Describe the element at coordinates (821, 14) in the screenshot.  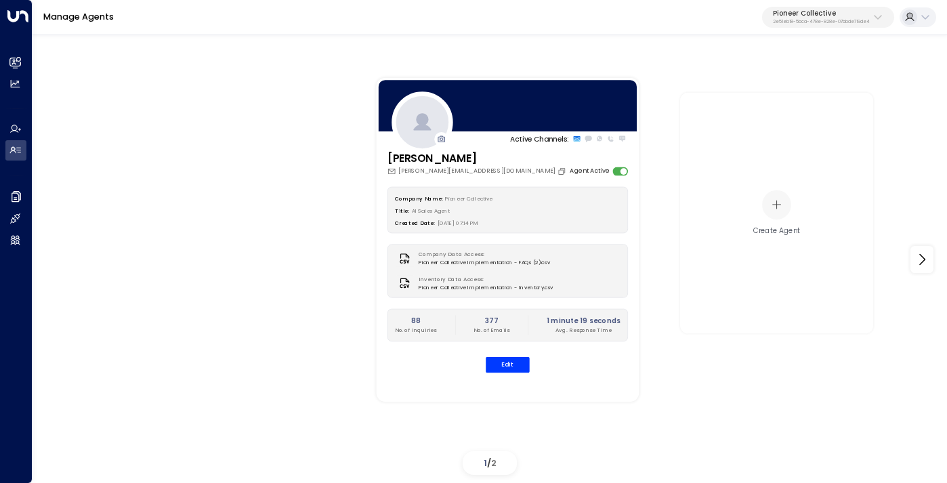
I see `p: Pioneer Collective` at that location.